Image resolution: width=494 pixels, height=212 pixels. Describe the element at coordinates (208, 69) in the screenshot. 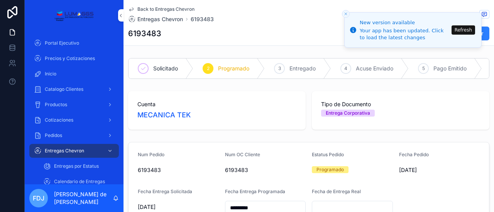

I see `span: 2` at that location.